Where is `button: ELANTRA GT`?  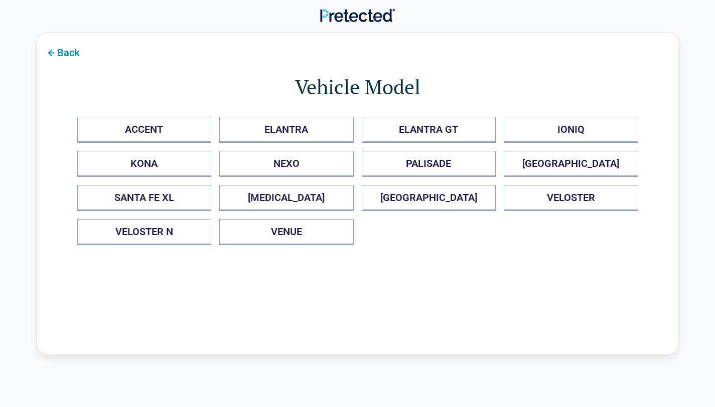
button: ELANTRA GT is located at coordinates (429, 130).